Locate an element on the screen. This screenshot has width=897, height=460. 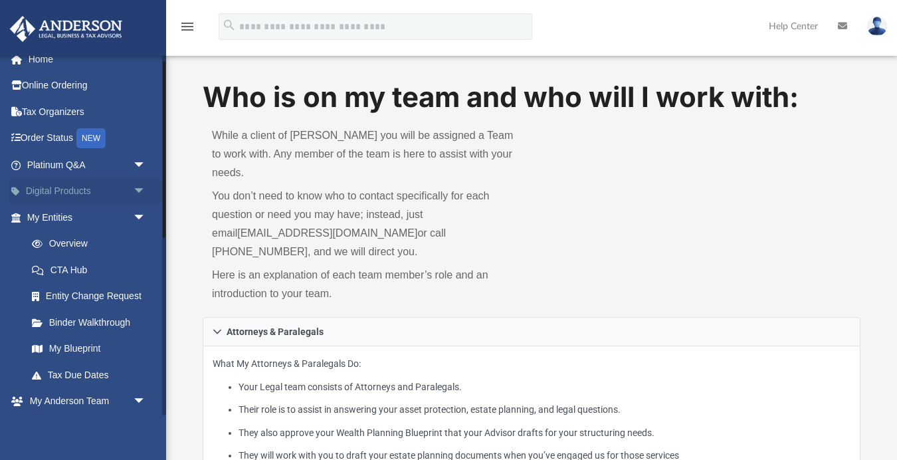
span: Attorneys & Paralegals is located at coordinates (275, 332).